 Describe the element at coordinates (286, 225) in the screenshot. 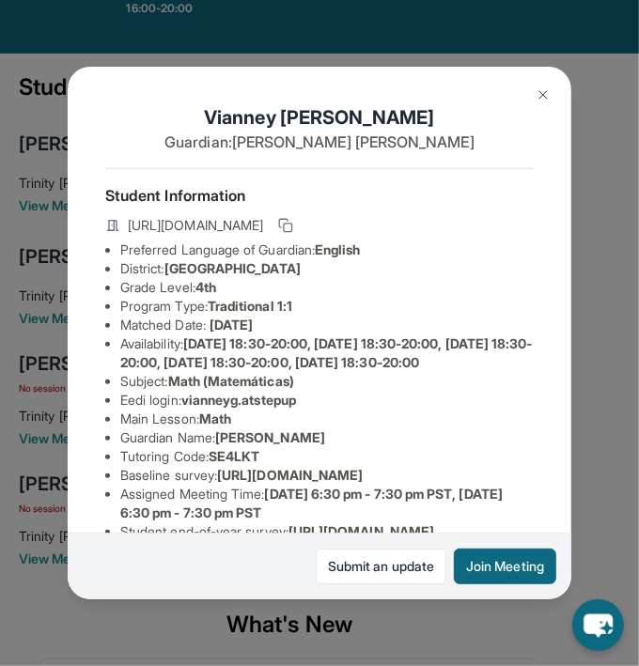

I see `button: Copy link` at that location.